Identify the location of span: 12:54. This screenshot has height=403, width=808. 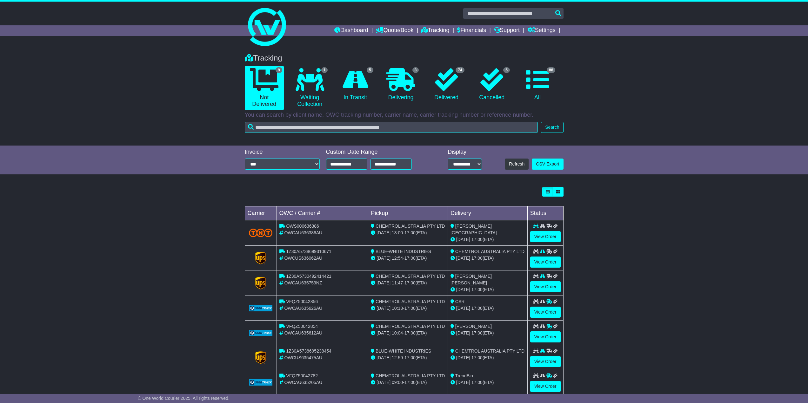
(397, 258).